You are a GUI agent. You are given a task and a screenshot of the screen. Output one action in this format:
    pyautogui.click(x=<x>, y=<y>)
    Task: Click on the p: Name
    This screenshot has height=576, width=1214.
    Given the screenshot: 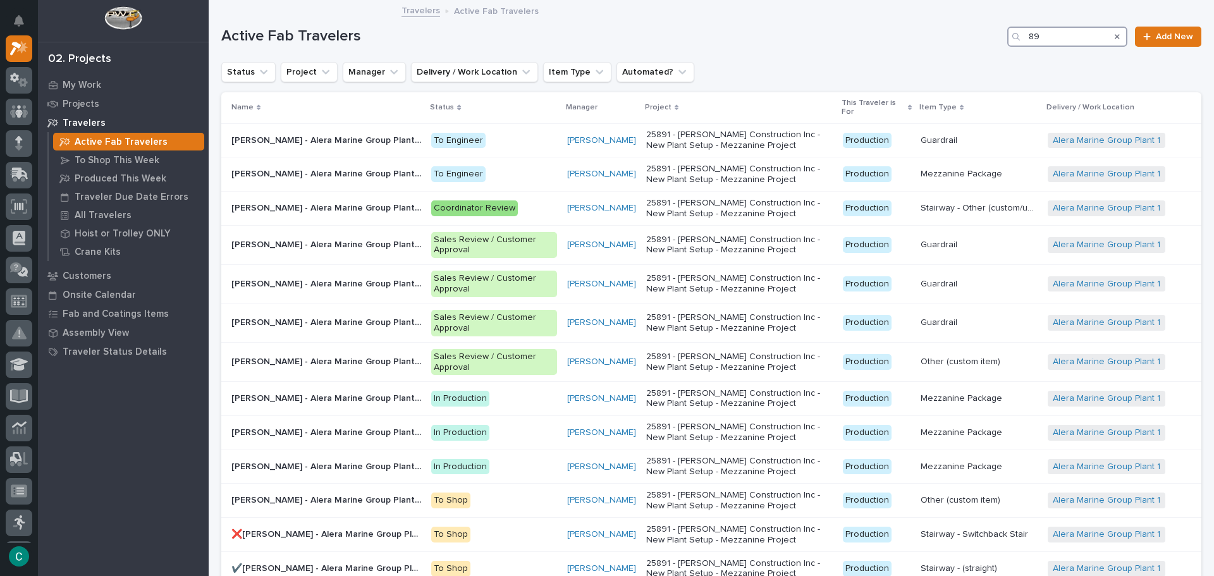 What is the action you would take?
    pyautogui.click(x=242, y=108)
    